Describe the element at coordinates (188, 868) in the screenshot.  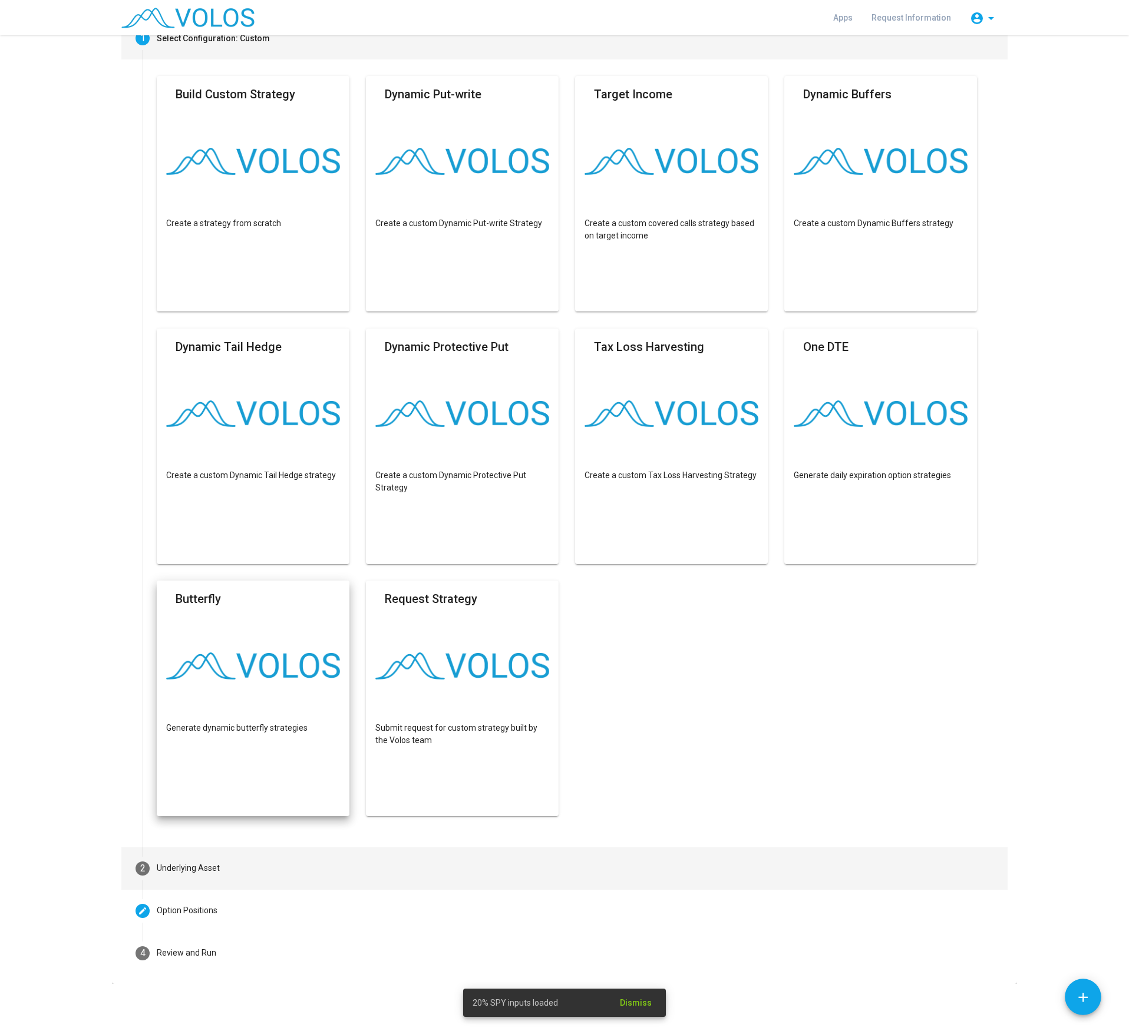
I see `div: Underlying Asset` at that location.